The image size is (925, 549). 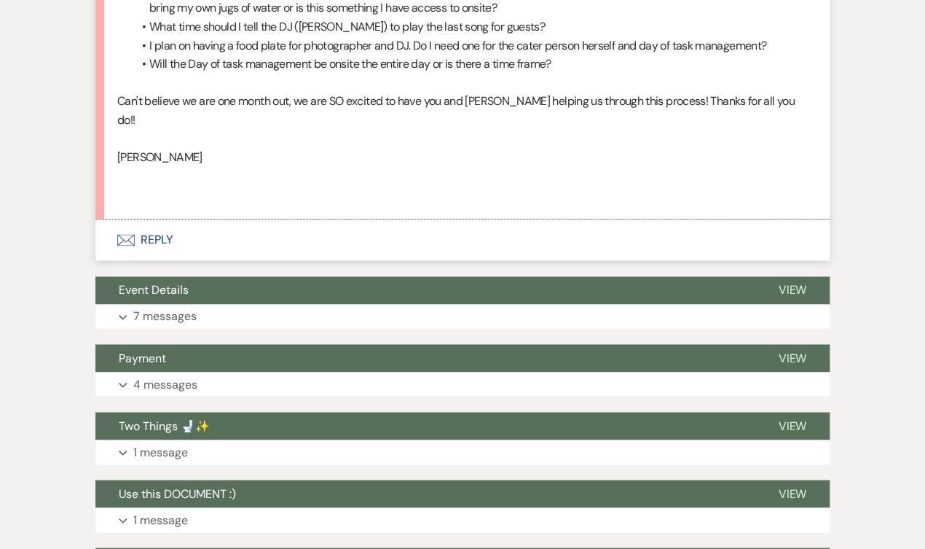 I want to click on button: Payment, so click(x=425, y=358).